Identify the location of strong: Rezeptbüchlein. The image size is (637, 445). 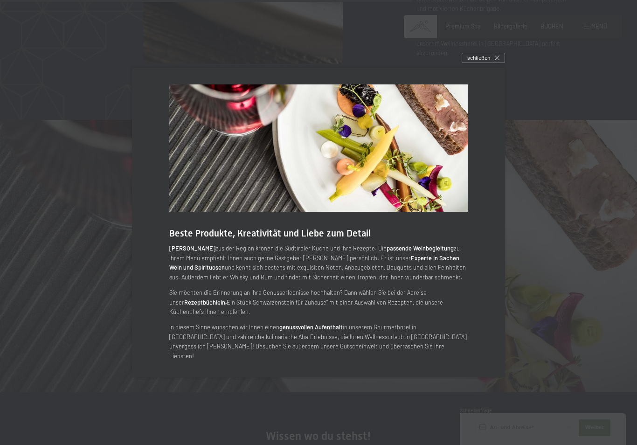
(205, 302).